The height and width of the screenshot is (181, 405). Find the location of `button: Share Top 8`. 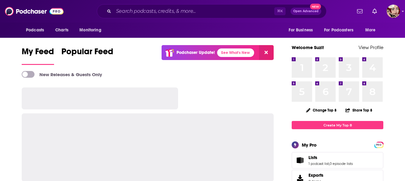

button: Share Top 8 is located at coordinates (359, 110).